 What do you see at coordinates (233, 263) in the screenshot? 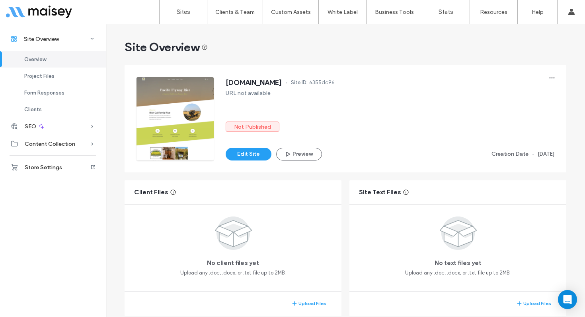
I see `span: No client files yet` at bounding box center [233, 263].